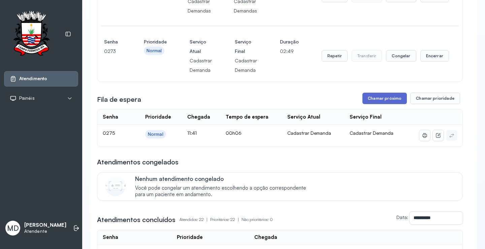  I want to click on button: Chamar próximo, so click(384, 98).